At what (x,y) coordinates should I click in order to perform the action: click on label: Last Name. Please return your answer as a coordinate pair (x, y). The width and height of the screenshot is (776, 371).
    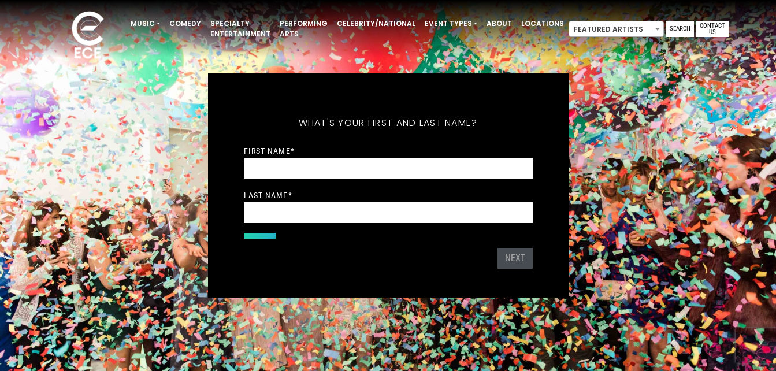
    Looking at the image, I should click on (268, 195).